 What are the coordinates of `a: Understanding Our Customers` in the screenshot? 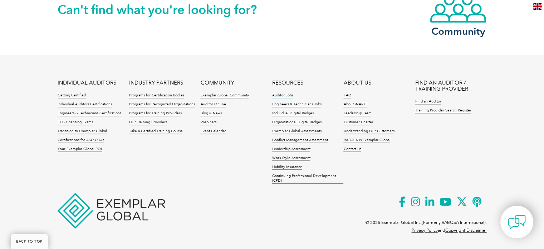 It's located at (369, 131).